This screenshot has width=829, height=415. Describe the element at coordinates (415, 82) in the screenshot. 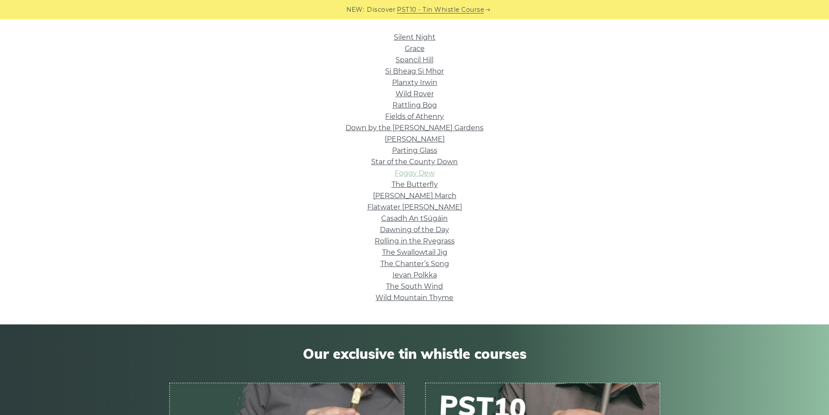

I see `a: Planxty Irwin` at that location.